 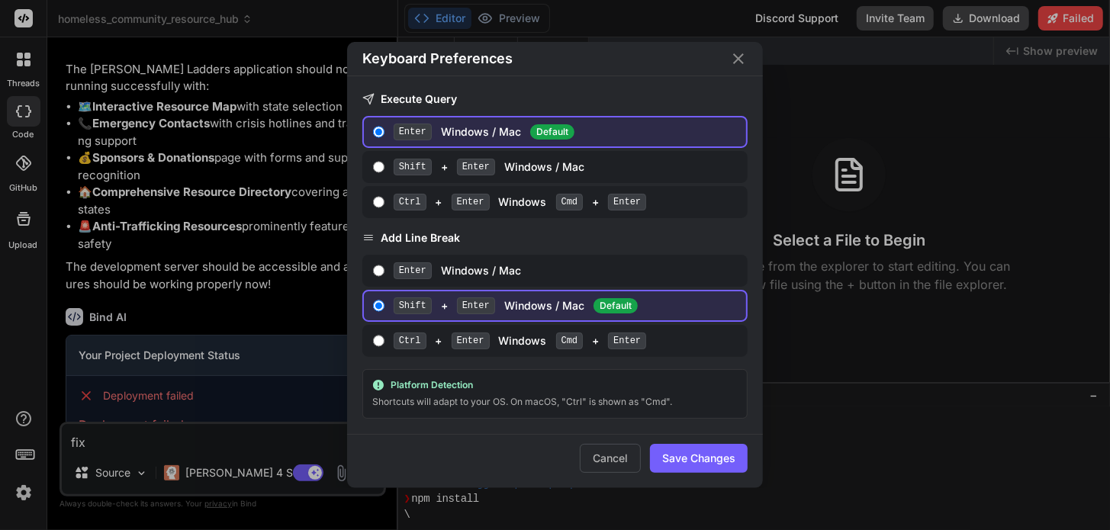 What do you see at coordinates (555, 99) in the screenshot?
I see `h3: Execute Query` at bounding box center [555, 99].